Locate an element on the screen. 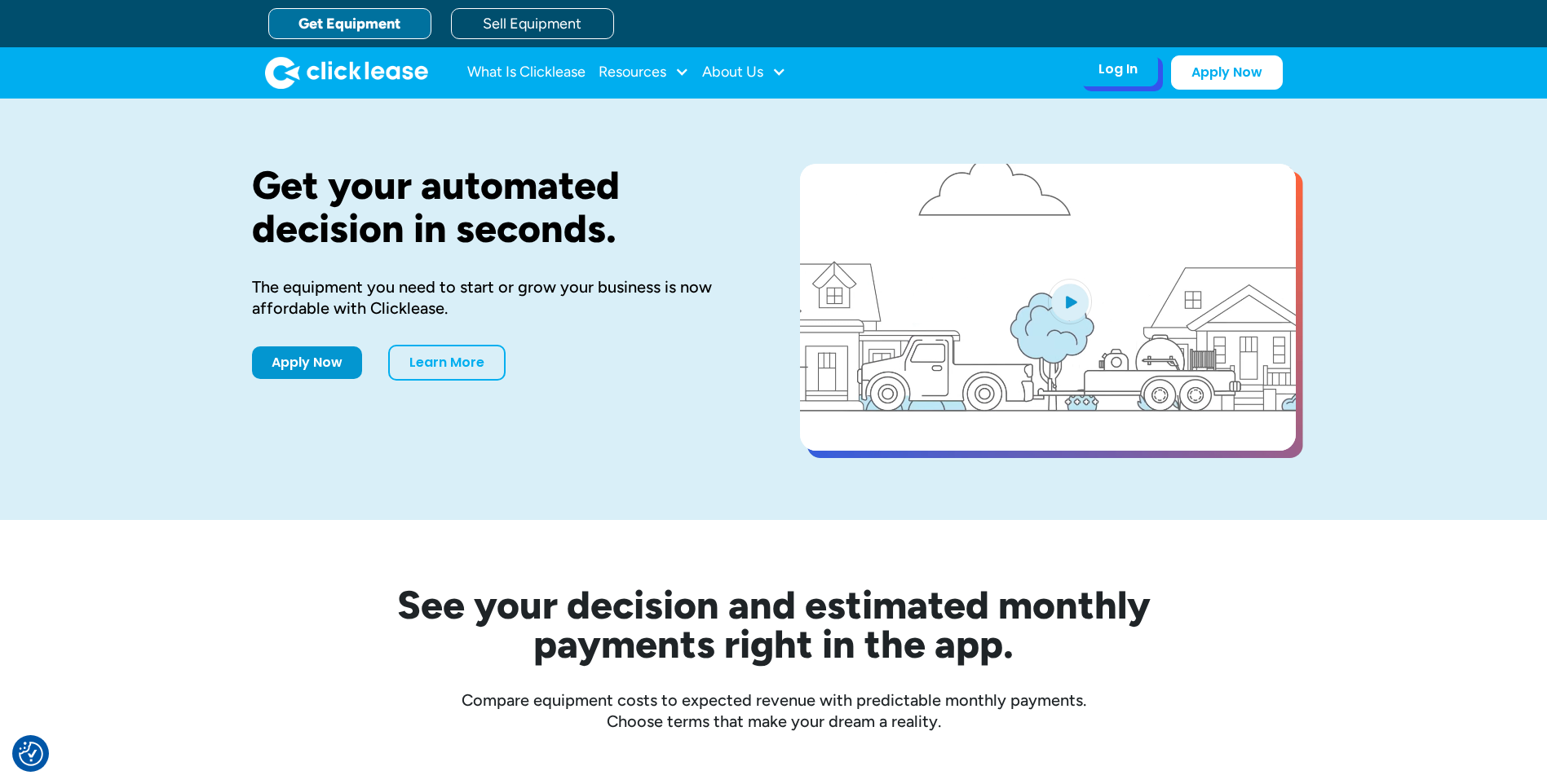 Image resolution: width=1547 pixels, height=784 pixels. h1: Get your automated decision in seconds. is located at coordinates (499, 207).